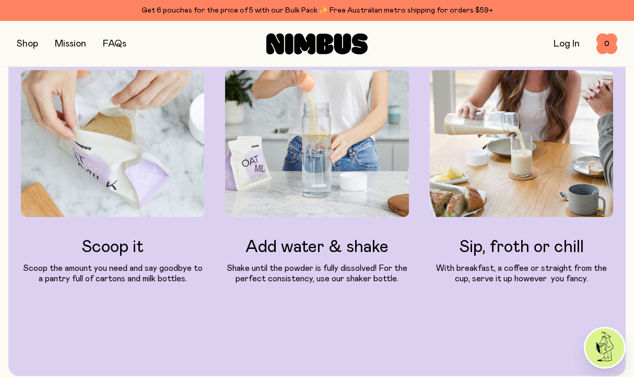  Describe the element at coordinates (317, 143) in the screenshot. I see `img: Adding Nimbus Oat Milk to bottle` at that location.